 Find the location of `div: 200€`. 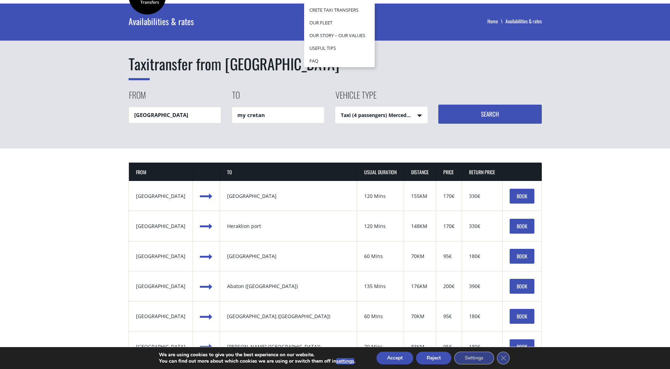

div: 200€ is located at coordinates (449, 286).